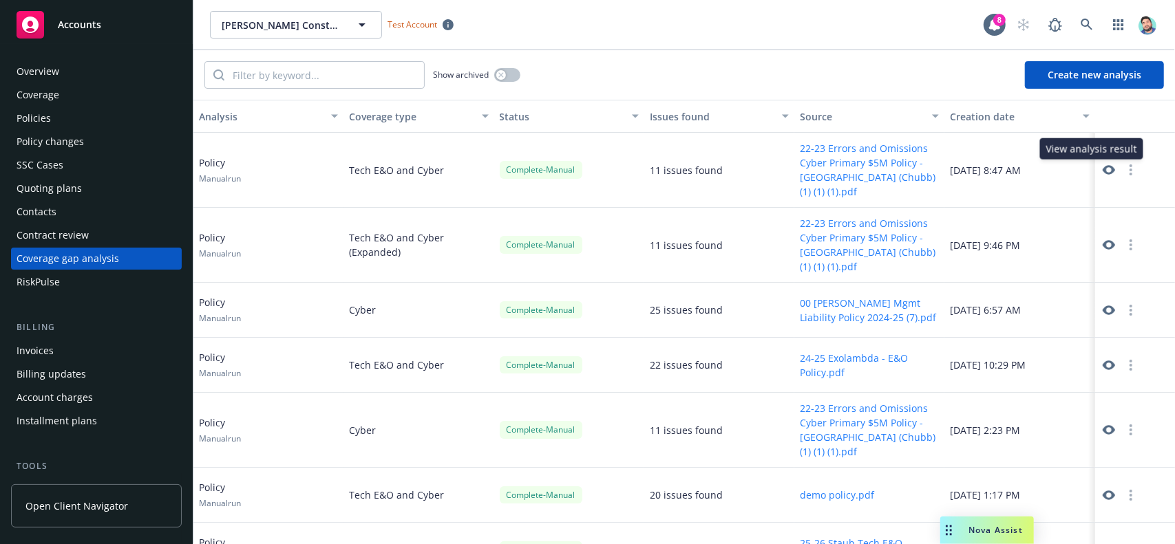  I want to click on button: Status, so click(569, 116).